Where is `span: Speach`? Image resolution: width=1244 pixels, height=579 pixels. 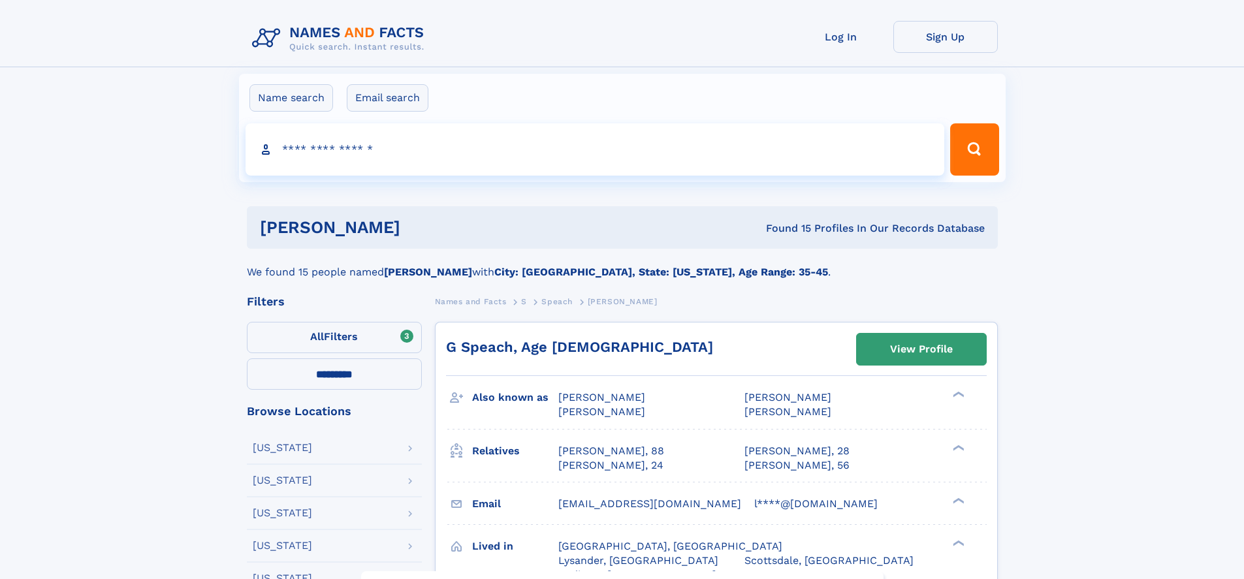
span: Speach is located at coordinates (557, 302).